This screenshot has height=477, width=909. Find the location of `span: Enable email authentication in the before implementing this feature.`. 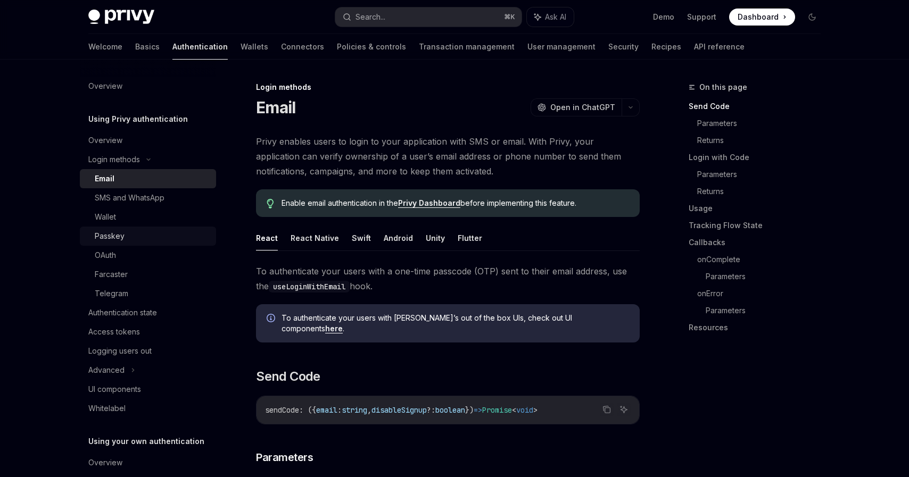

span: Enable email authentication in the before implementing this feature. is located at coordinates (455, 203).